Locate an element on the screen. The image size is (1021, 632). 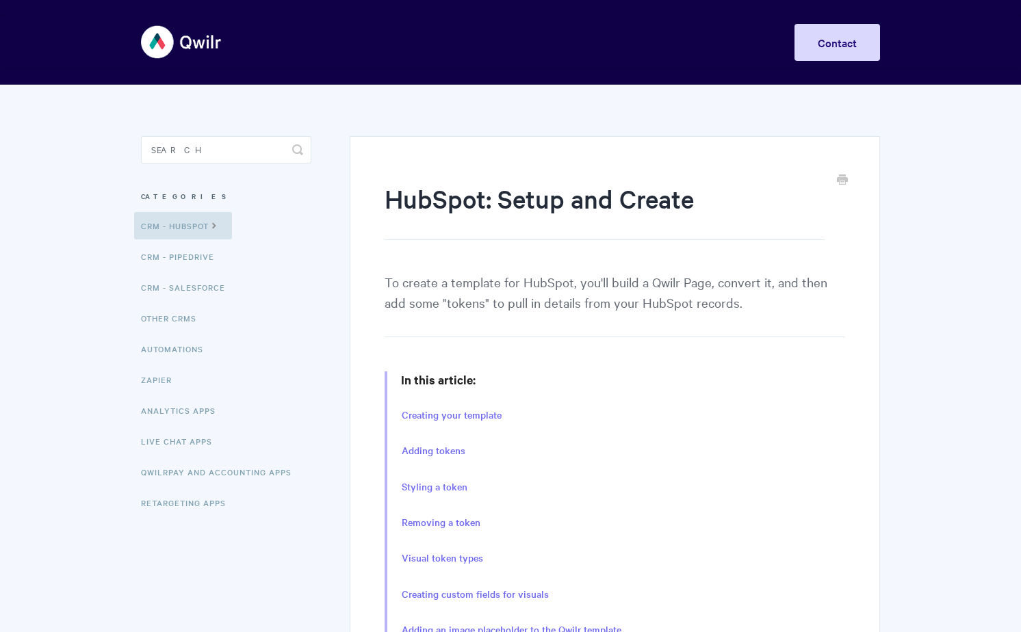
a: Print this Article is located at coordinates (842, 181).